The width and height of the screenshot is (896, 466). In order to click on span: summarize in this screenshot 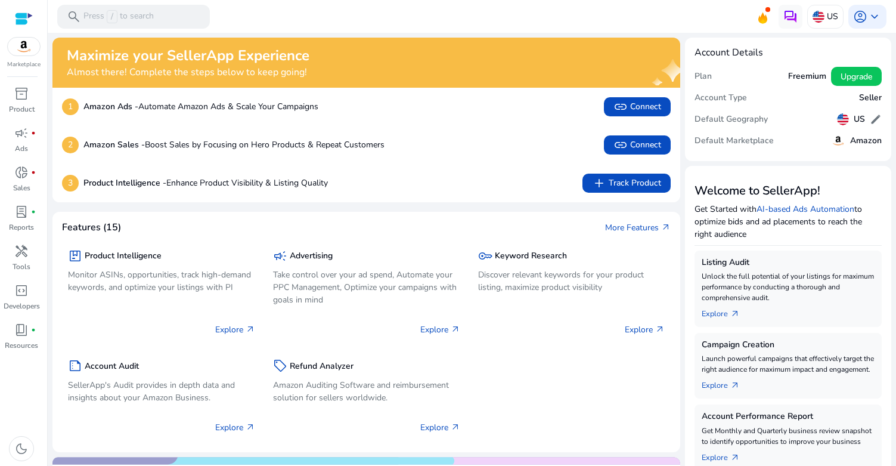, I will do `click(75, 365)`.